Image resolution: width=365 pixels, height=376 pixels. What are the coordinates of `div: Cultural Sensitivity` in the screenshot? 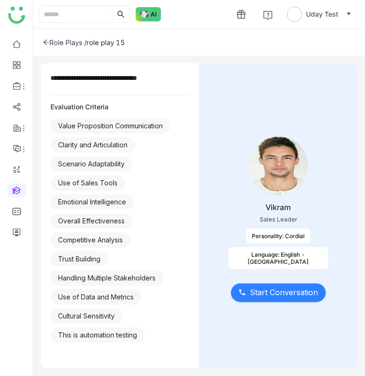 It's located at (86, 316).